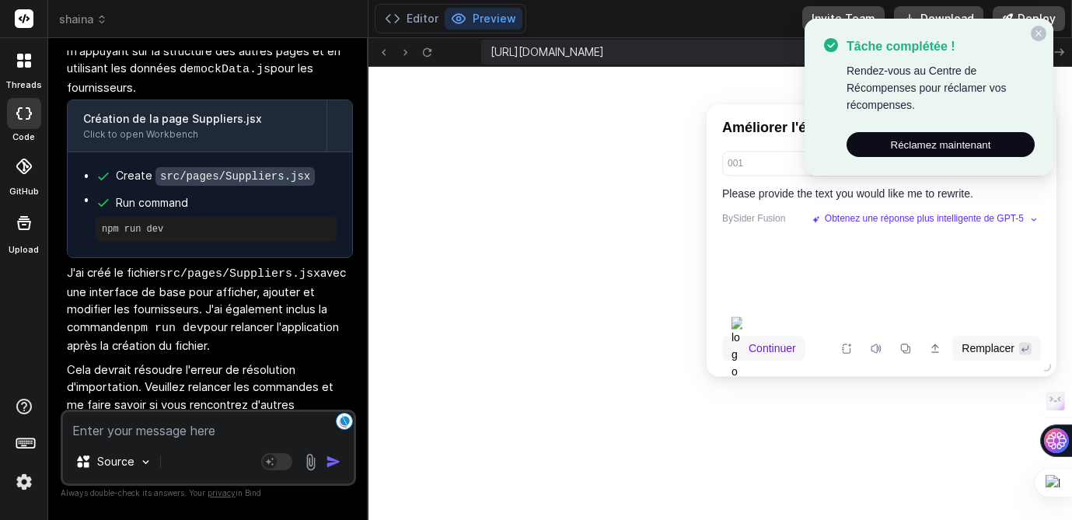 The width and height of the screenshot is (1072, 520). What do you see at coordinates (216, 229) in the screenshot?
I see `pre: npm run dev` at bounding box center [216, 229].